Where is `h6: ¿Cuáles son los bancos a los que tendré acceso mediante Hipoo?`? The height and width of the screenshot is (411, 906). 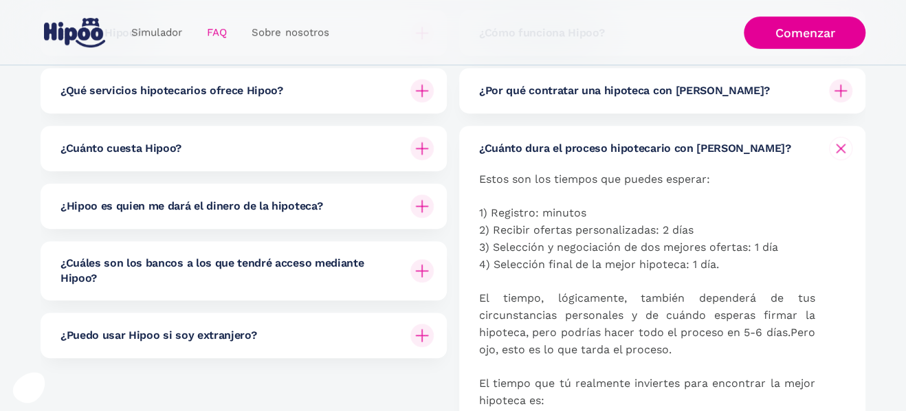
h6: ¿Cuáles son los bancos a los que tendré acceso mediante Hipoo? is located at coordinates (230, 271).